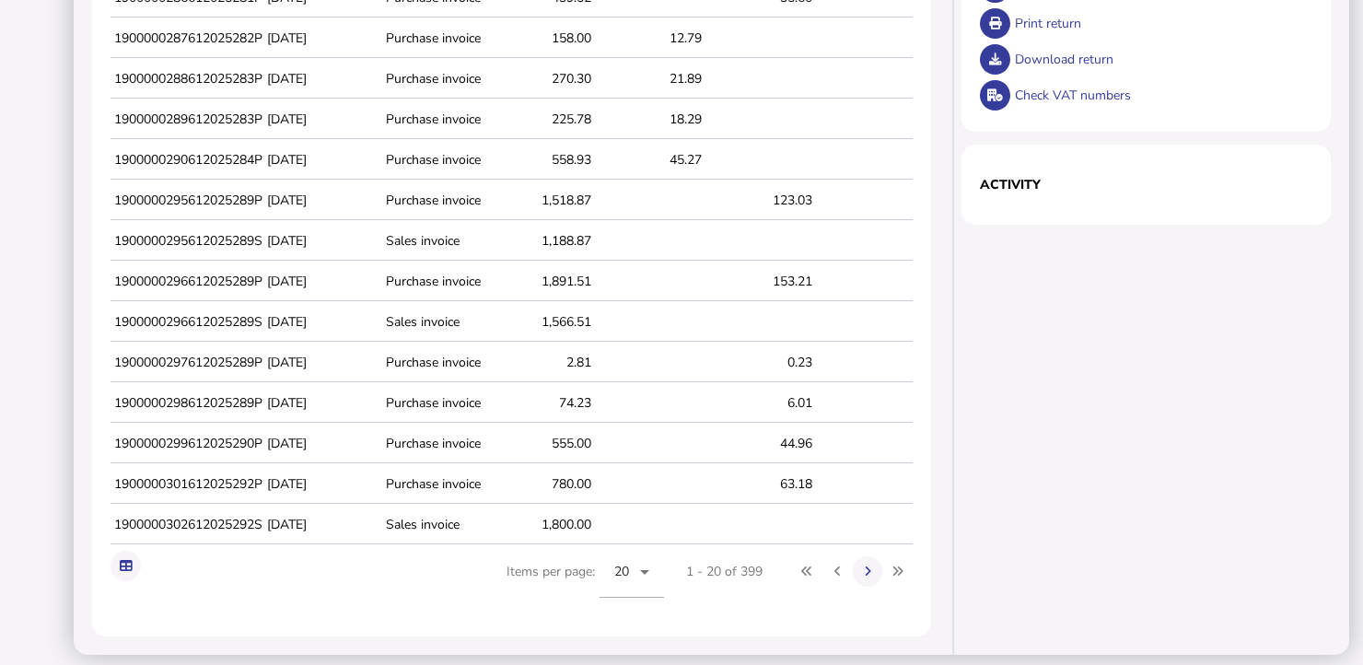 The image size is (1363, 665). I want to click on div: 225.78, so click(538, 119).